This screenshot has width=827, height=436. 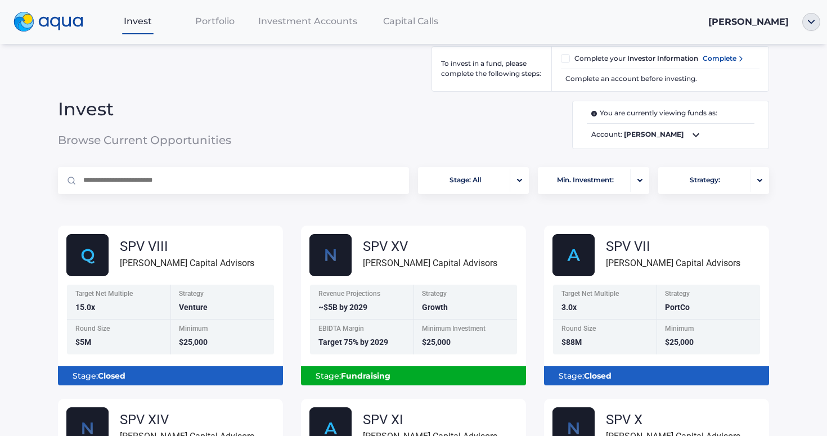 I want to click on div: Minimum Investment, so click(x=466, y=330).